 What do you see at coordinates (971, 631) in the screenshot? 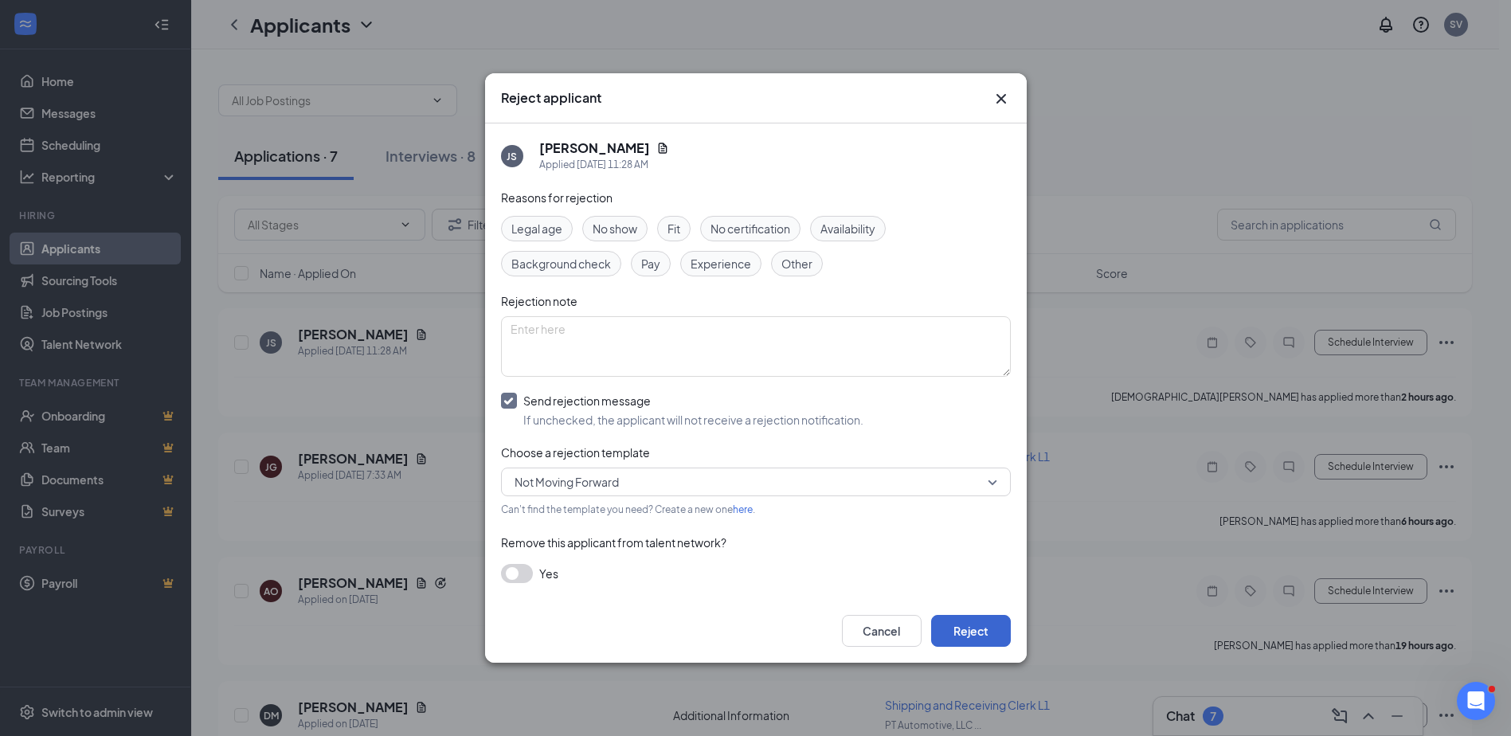
I see `button: Reject` at bounding box center [971, 631].